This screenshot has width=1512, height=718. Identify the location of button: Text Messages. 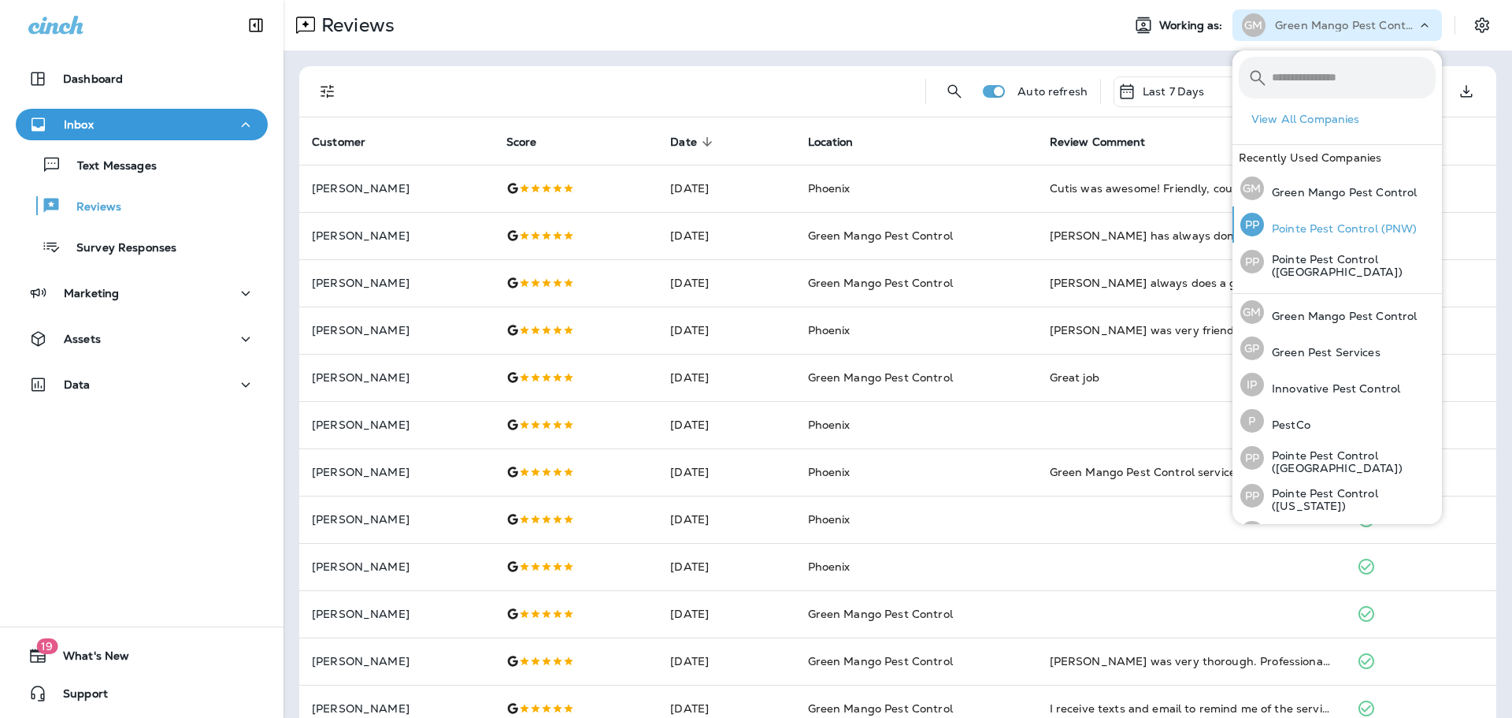
(142, 165).